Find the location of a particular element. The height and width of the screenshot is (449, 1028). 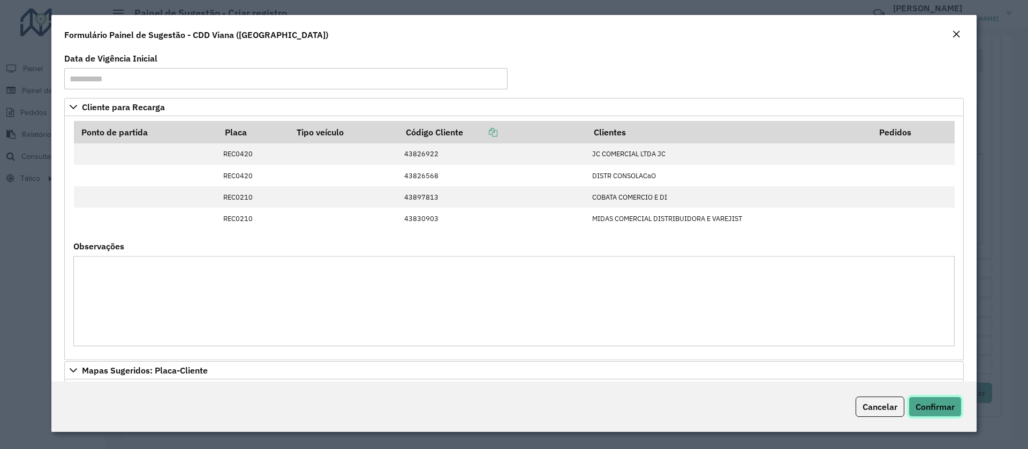

a: Copiar is located at coordinates (480, 132).